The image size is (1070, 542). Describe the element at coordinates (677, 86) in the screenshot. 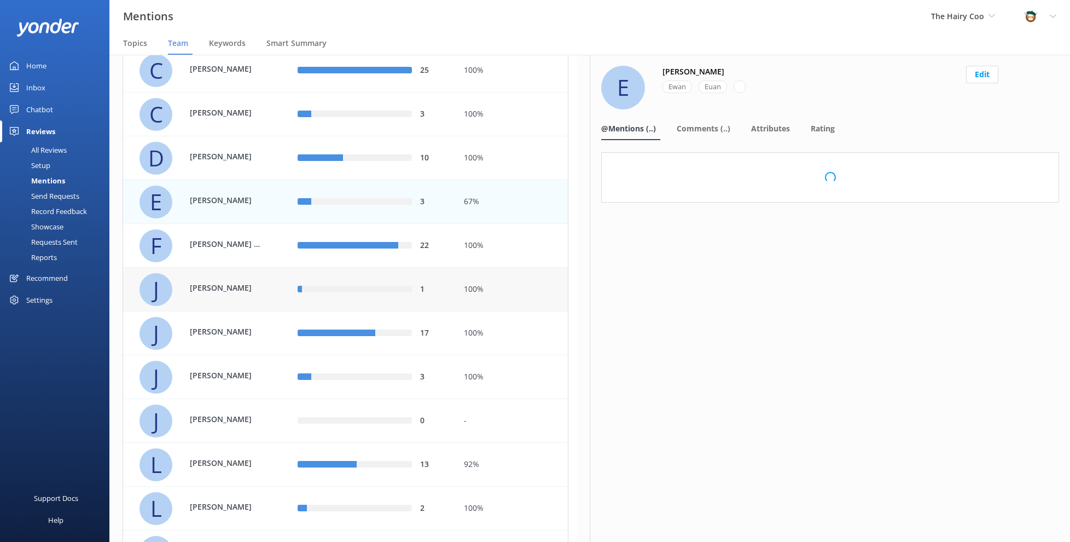

I see `div: Ewan` at that location.